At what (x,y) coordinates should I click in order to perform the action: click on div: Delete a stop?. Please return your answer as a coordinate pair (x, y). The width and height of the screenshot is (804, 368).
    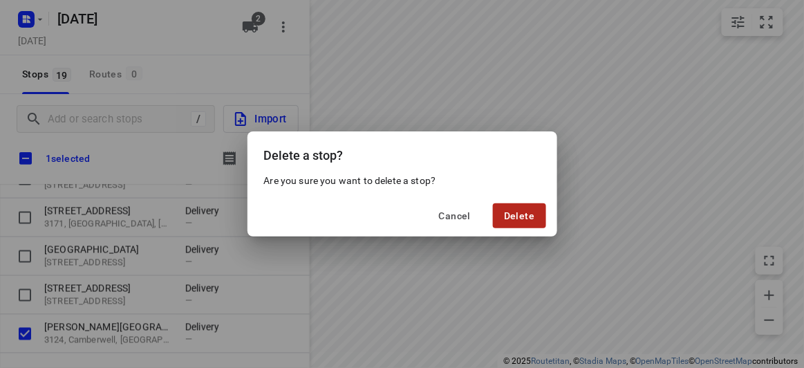
    Looking at the image, I should click on (403, 152).